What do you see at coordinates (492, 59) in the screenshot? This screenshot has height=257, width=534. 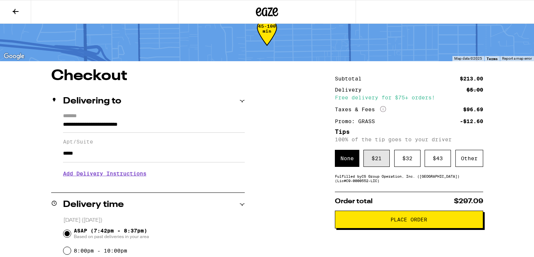 I see `a: Terms` at bounding box center [492, 59].